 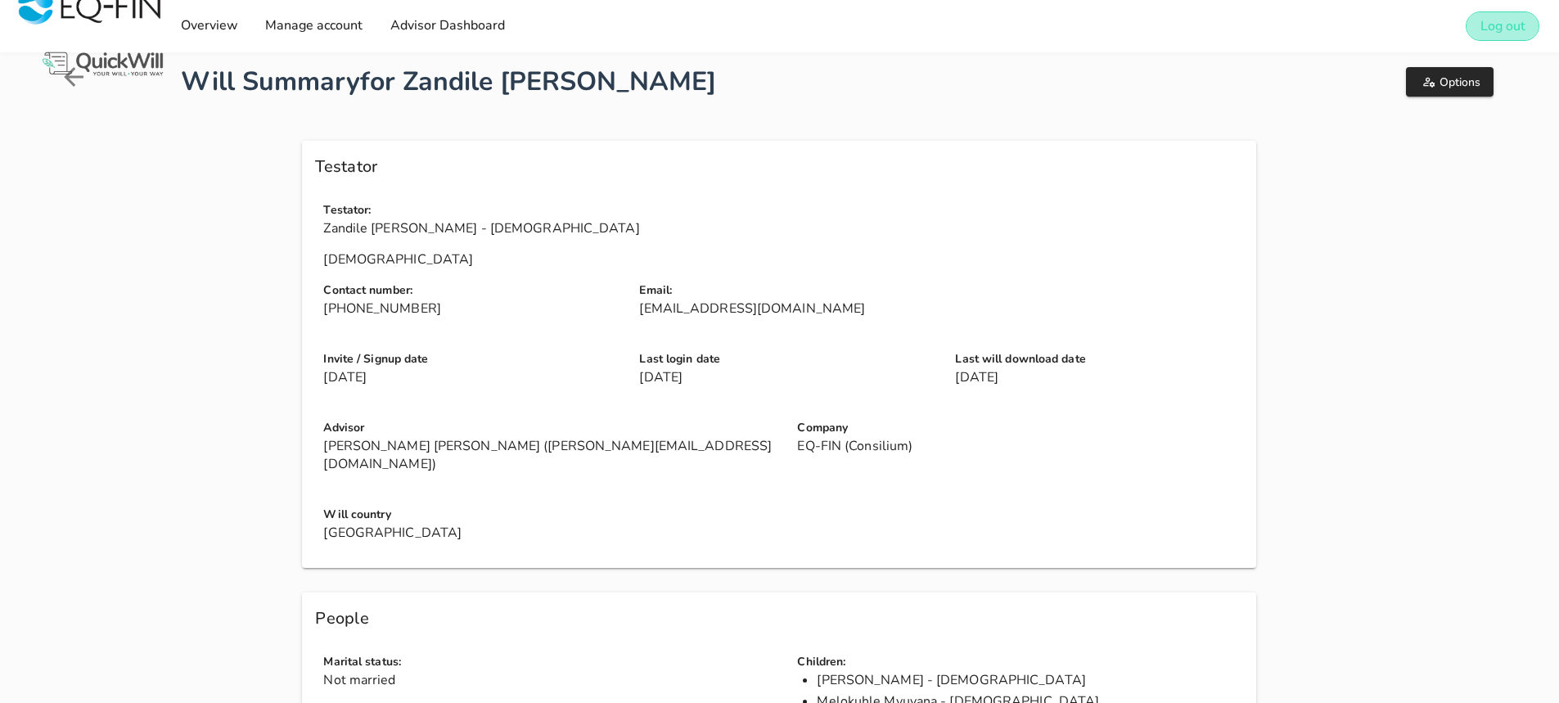 I want to click on h4: Will country, so click(x=787, y=515).